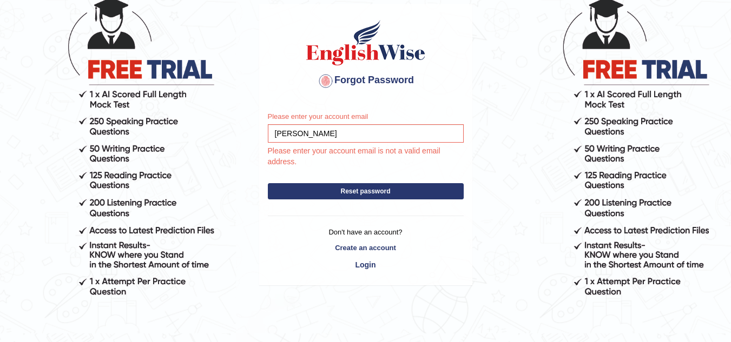 This screenshot has width=731, height=342. Describe the element at coordinates (365, 80) in the screenshot. I see `span: Forgot Password` at that location.